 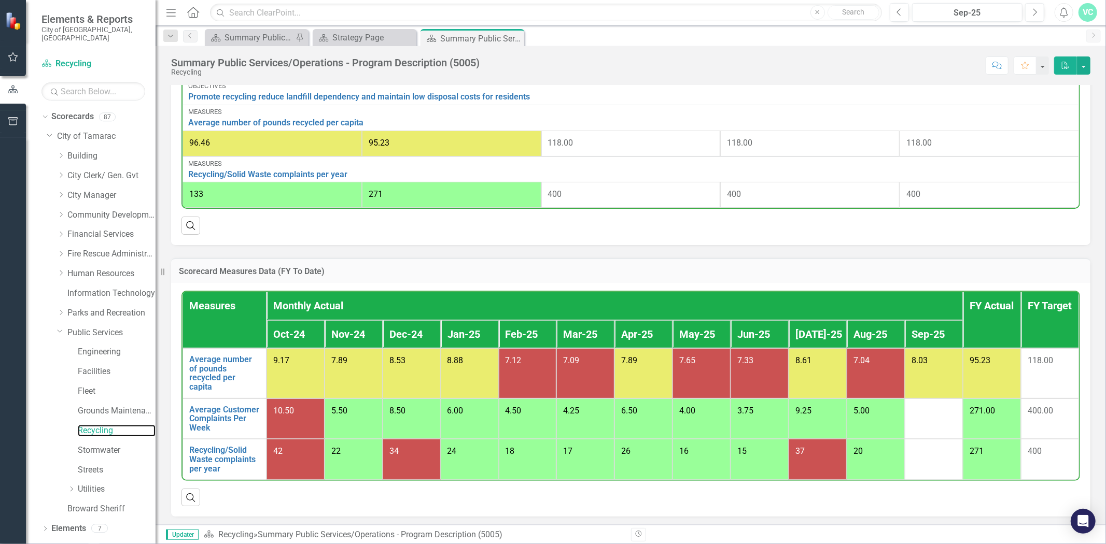 What do you see at coordinates (452, 451) in the screenshot?
I see `span: 24` at bounding box center [452, 451].